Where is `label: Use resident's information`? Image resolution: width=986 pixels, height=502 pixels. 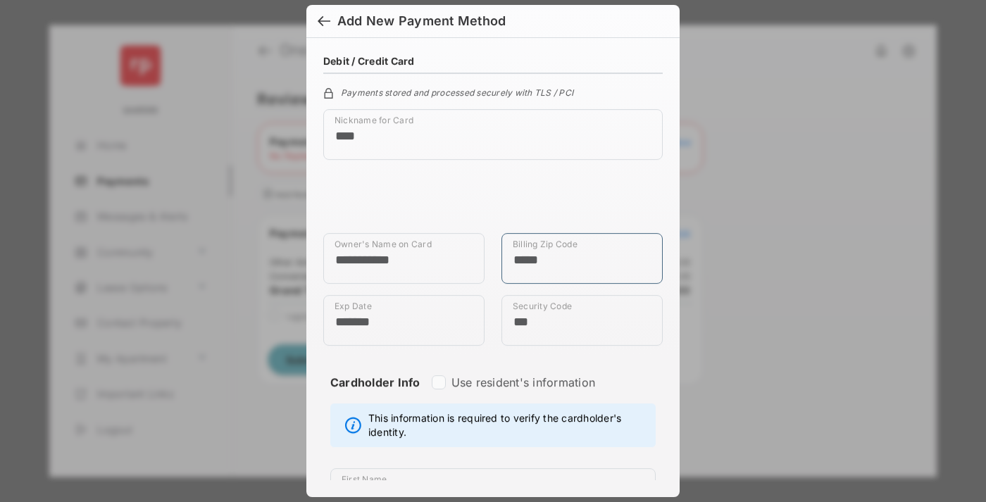 label: Use resident's information is located at coordinates (523, 383).